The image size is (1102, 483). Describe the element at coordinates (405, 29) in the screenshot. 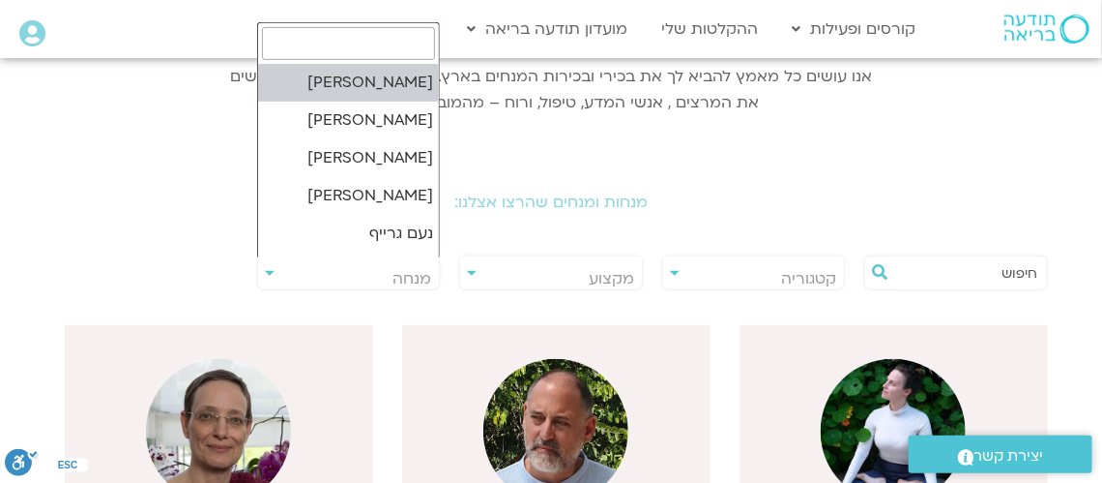

I see `a: עזרה` at that location.